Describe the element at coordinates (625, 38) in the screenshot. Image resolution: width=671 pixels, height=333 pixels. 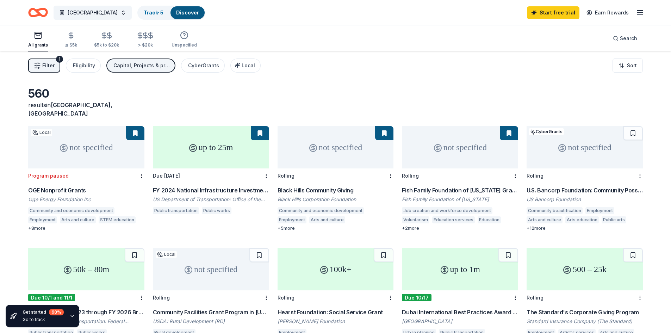
I see `button: Search` at that location.